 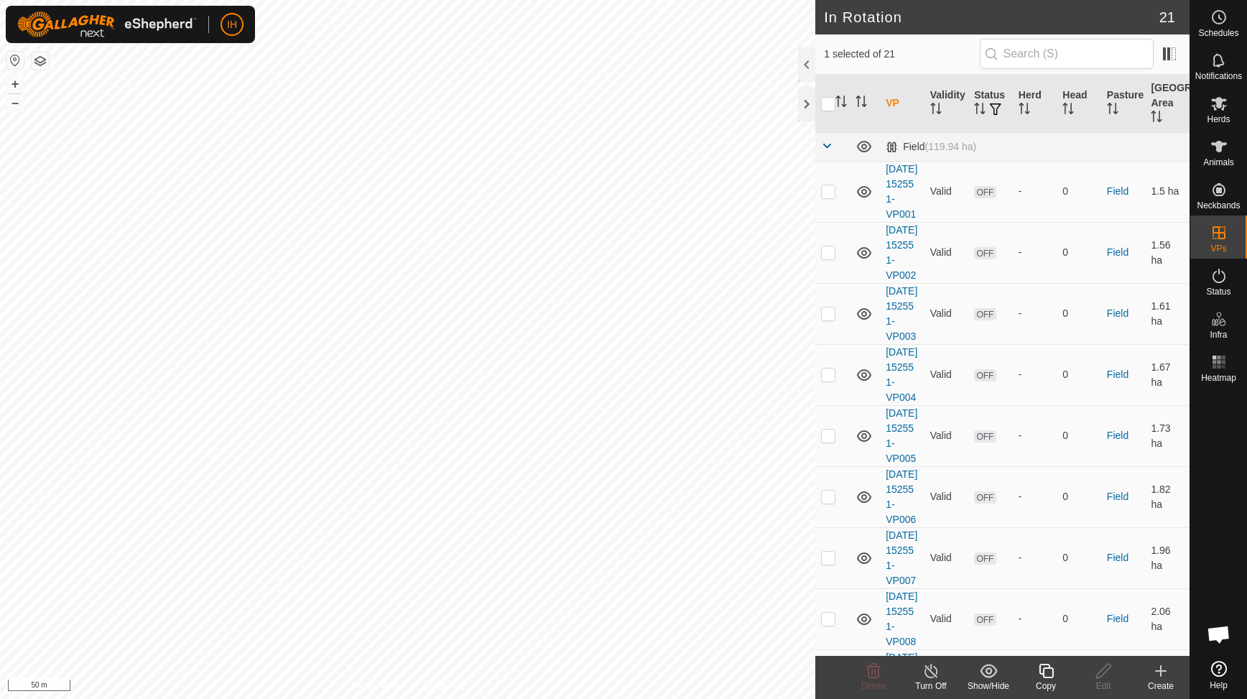 I want to click on td: 1.56 ha, so click(x=1168, y=252).